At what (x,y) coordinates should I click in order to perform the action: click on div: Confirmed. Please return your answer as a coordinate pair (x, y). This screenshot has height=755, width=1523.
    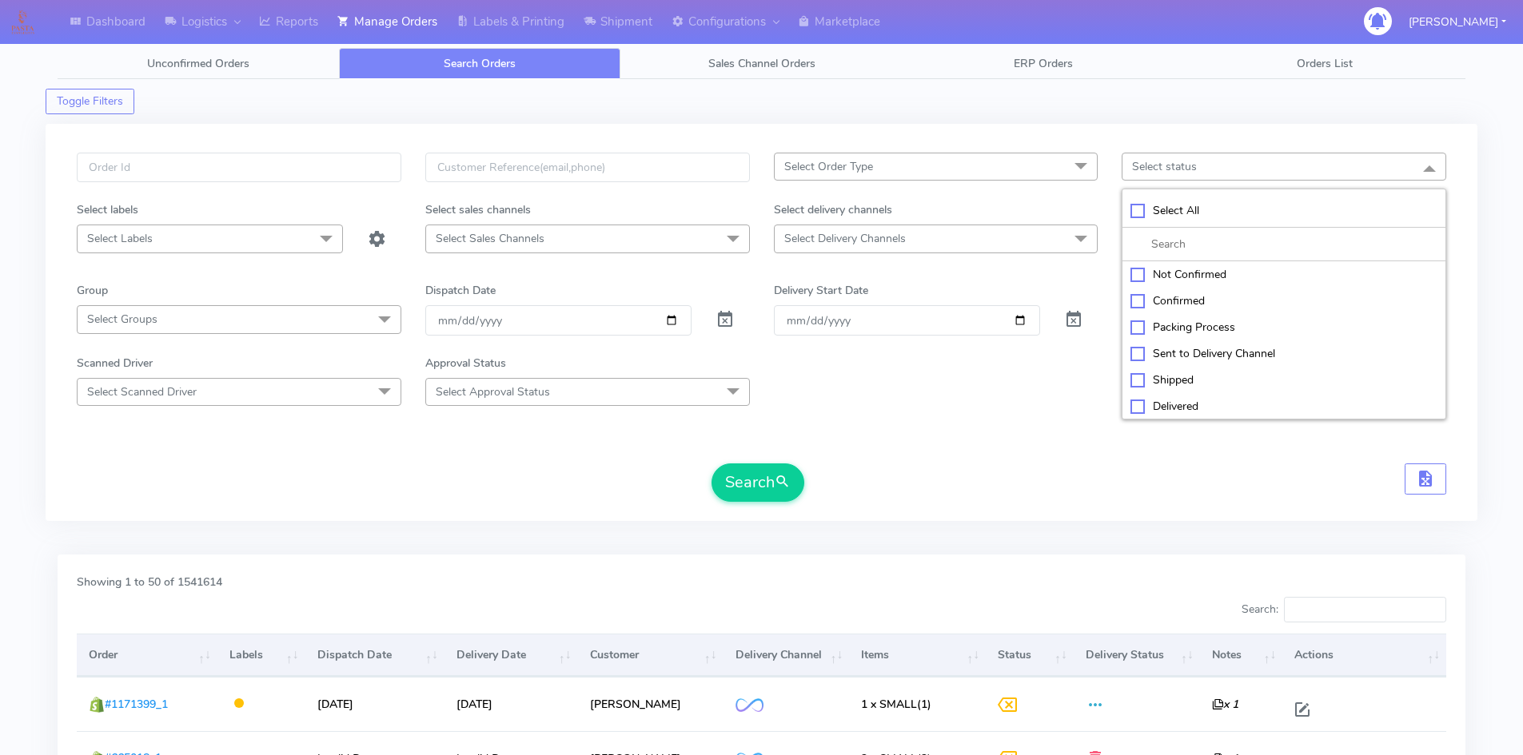
    Looking at the image, I should click on (1284, 301).